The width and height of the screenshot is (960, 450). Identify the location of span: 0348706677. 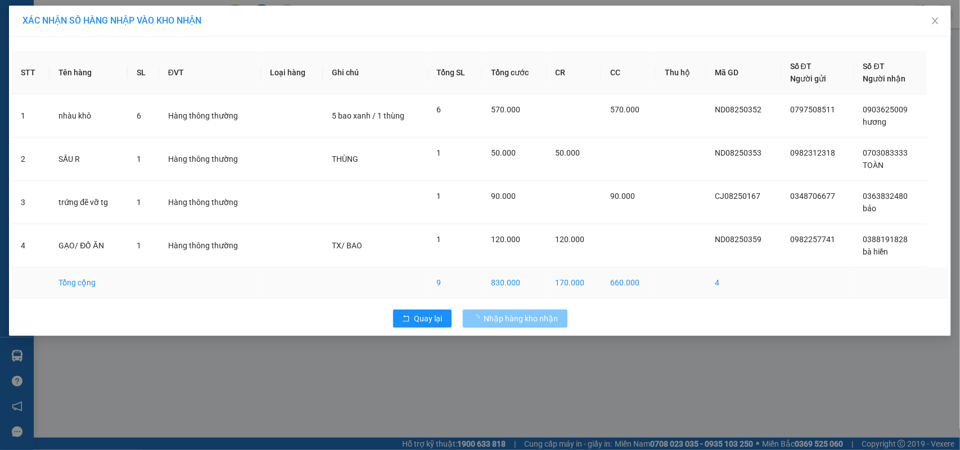
(812, 196).